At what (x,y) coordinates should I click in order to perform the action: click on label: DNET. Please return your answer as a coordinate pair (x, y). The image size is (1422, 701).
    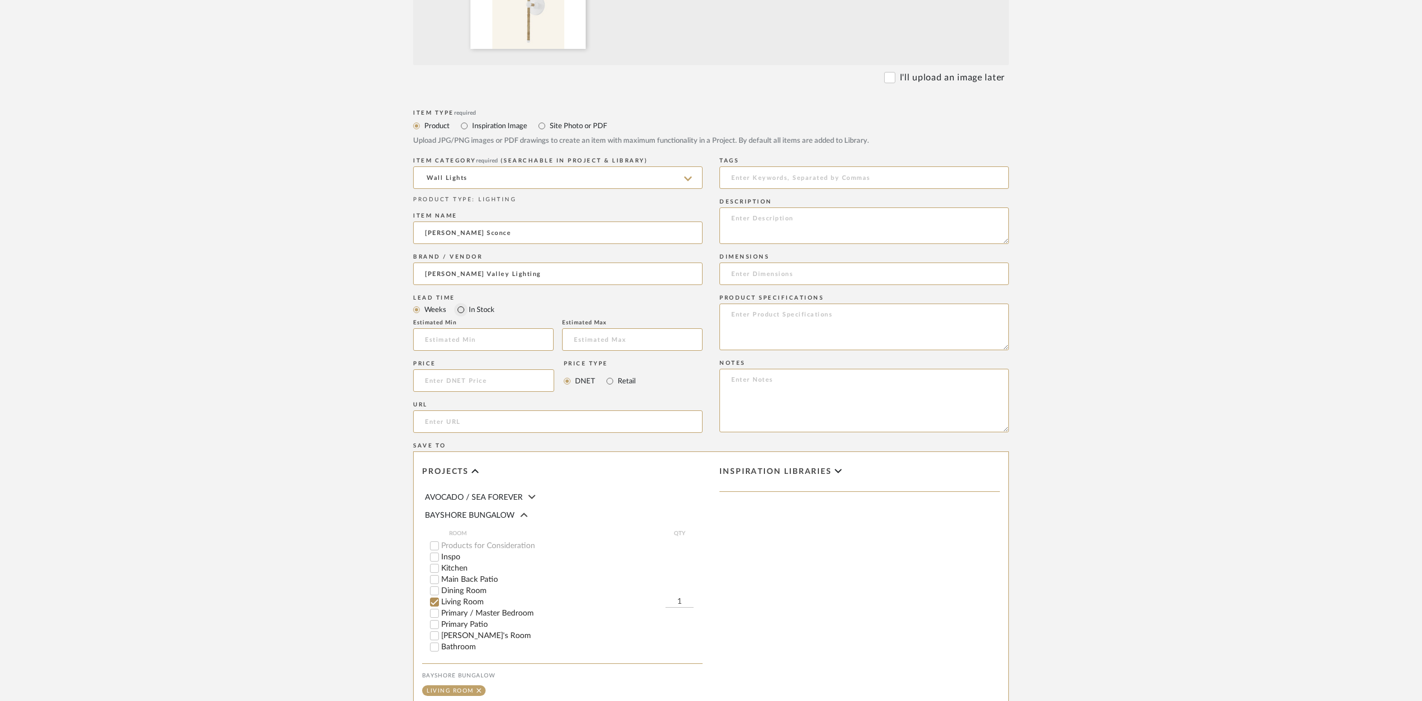
    Looking at the image, I should click on (585, 381).